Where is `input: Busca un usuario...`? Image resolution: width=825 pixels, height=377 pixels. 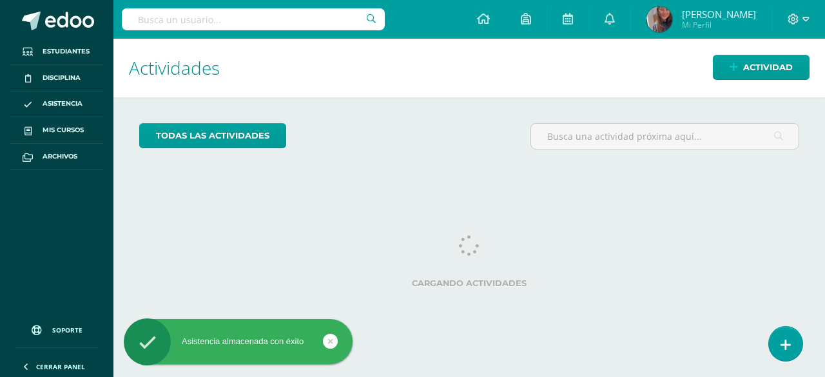
input: Busca un usuario... is located at coordinates (253, 19).